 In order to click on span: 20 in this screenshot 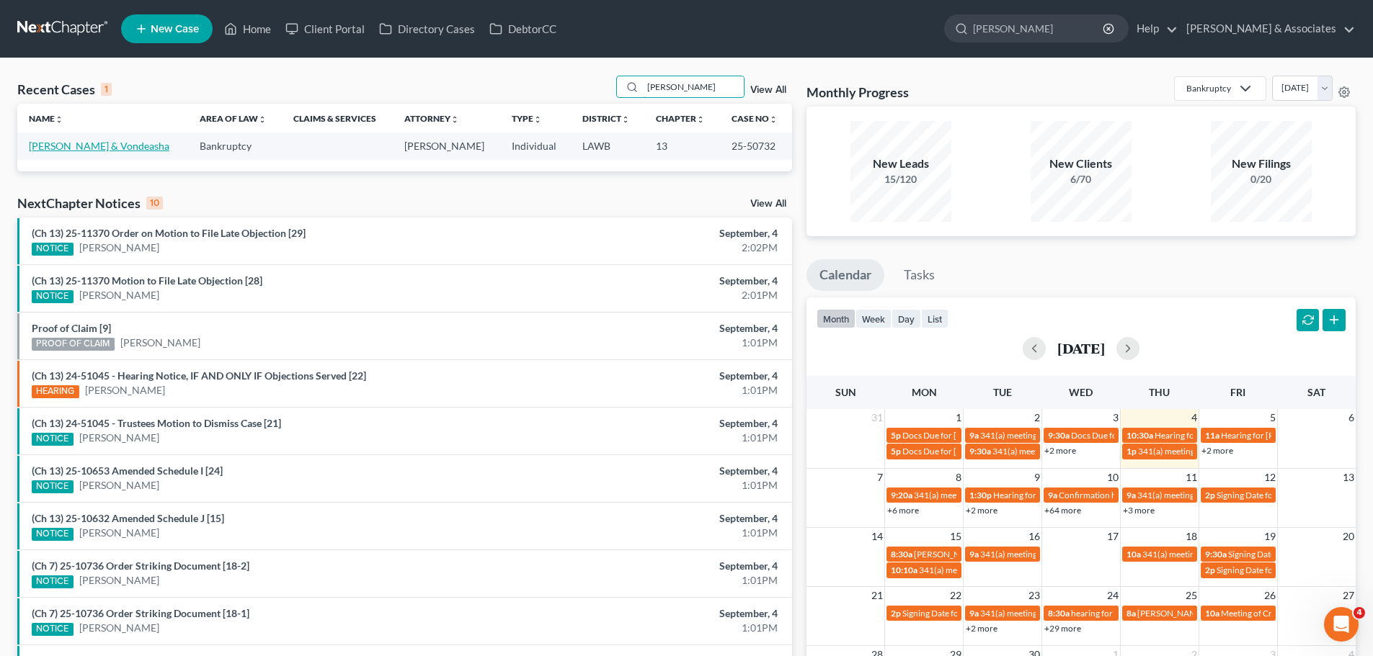, I will do `click(1348, 537)`.